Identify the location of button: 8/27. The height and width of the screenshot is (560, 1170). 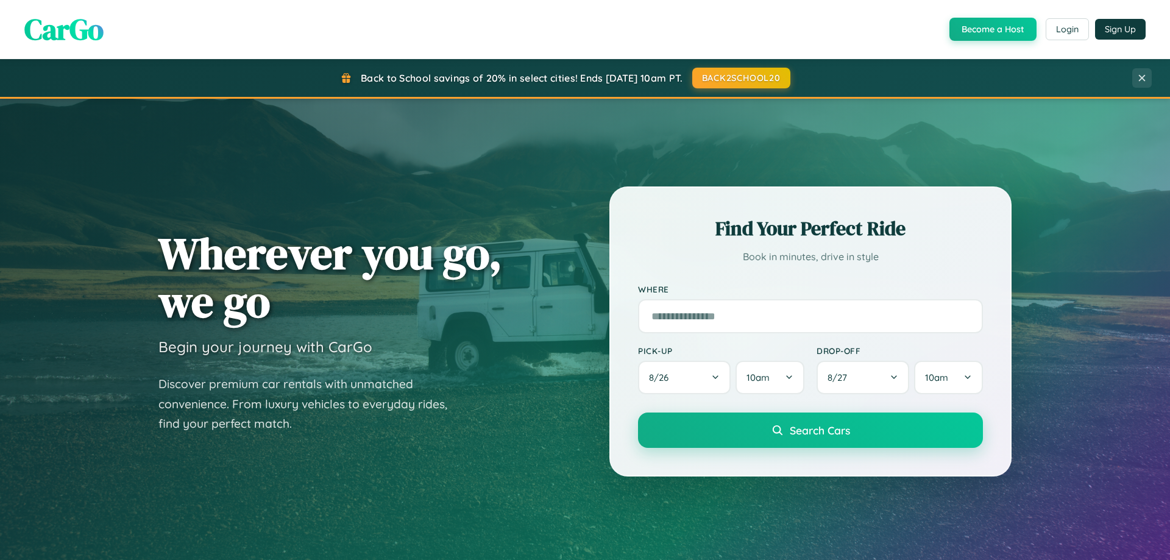
(863, 377).